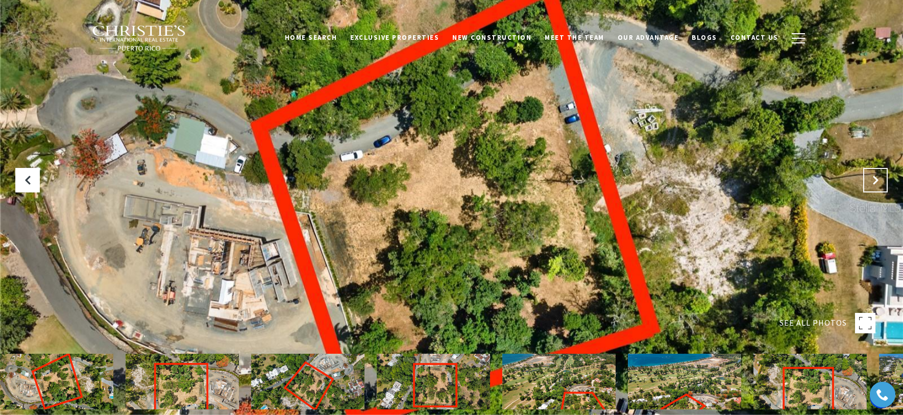  What do you see at coordinates (28, 180) in the screenshot?
I see `button: Previous Slide` at bounding box center [28, 180].